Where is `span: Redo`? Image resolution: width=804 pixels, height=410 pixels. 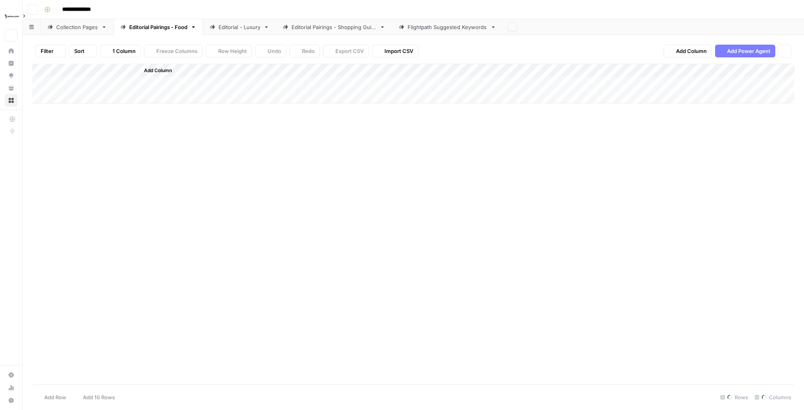
span: Redo is located at coordinates (308, 51).